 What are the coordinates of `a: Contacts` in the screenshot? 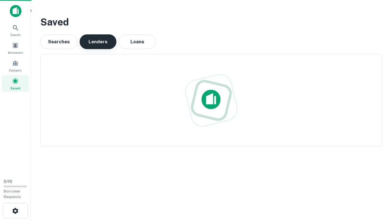 It's located at (15, 66).